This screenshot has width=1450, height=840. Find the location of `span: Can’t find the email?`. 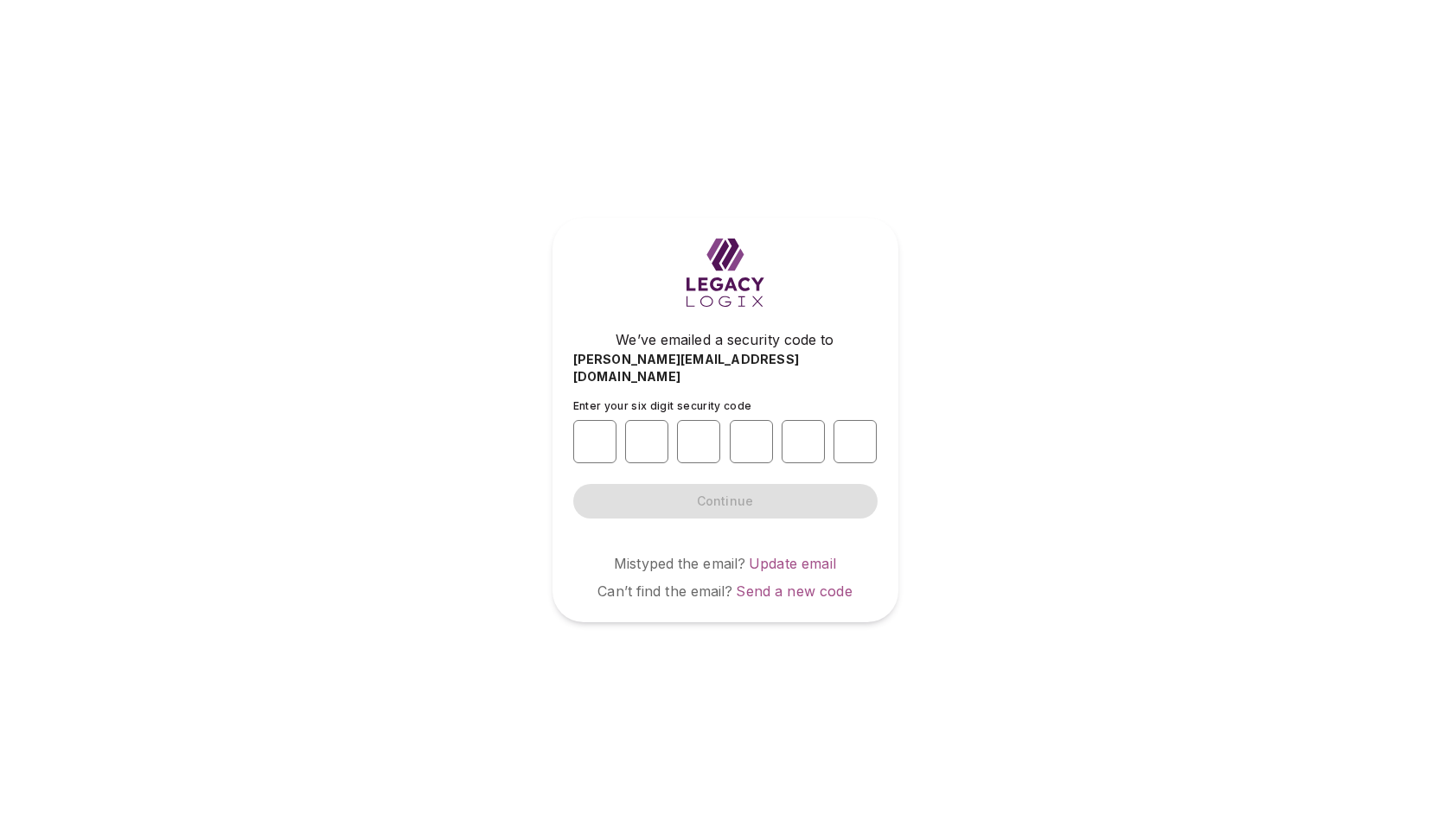

span: Can’t find the email? is located at coordinates (665, 591).